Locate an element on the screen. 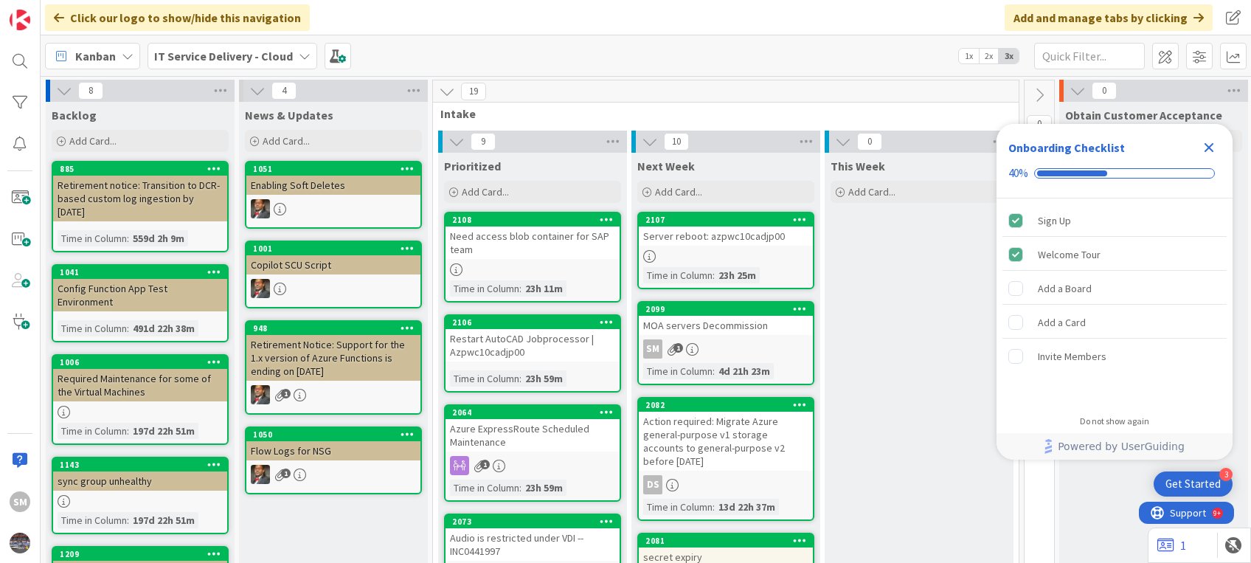  span: Obtain Customer Acceptance is located at coordinates (1143, 115).